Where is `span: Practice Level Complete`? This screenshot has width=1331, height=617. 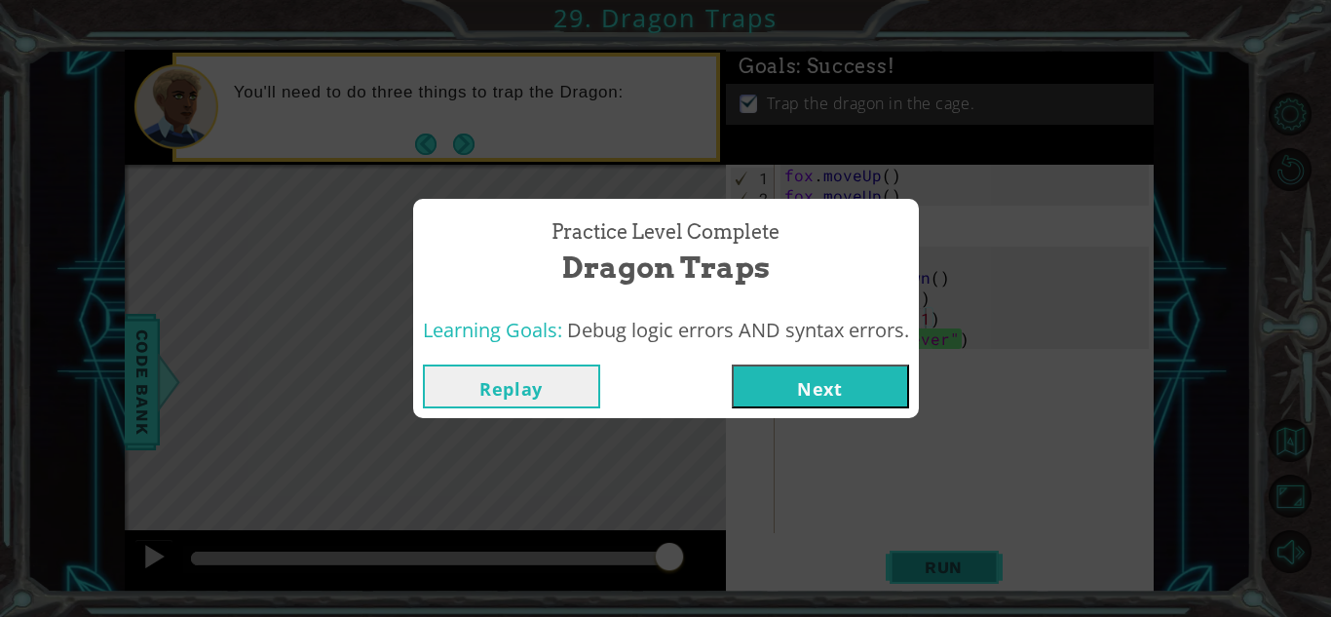 span: Practice Level Complete is located at coordinates (666, 232).